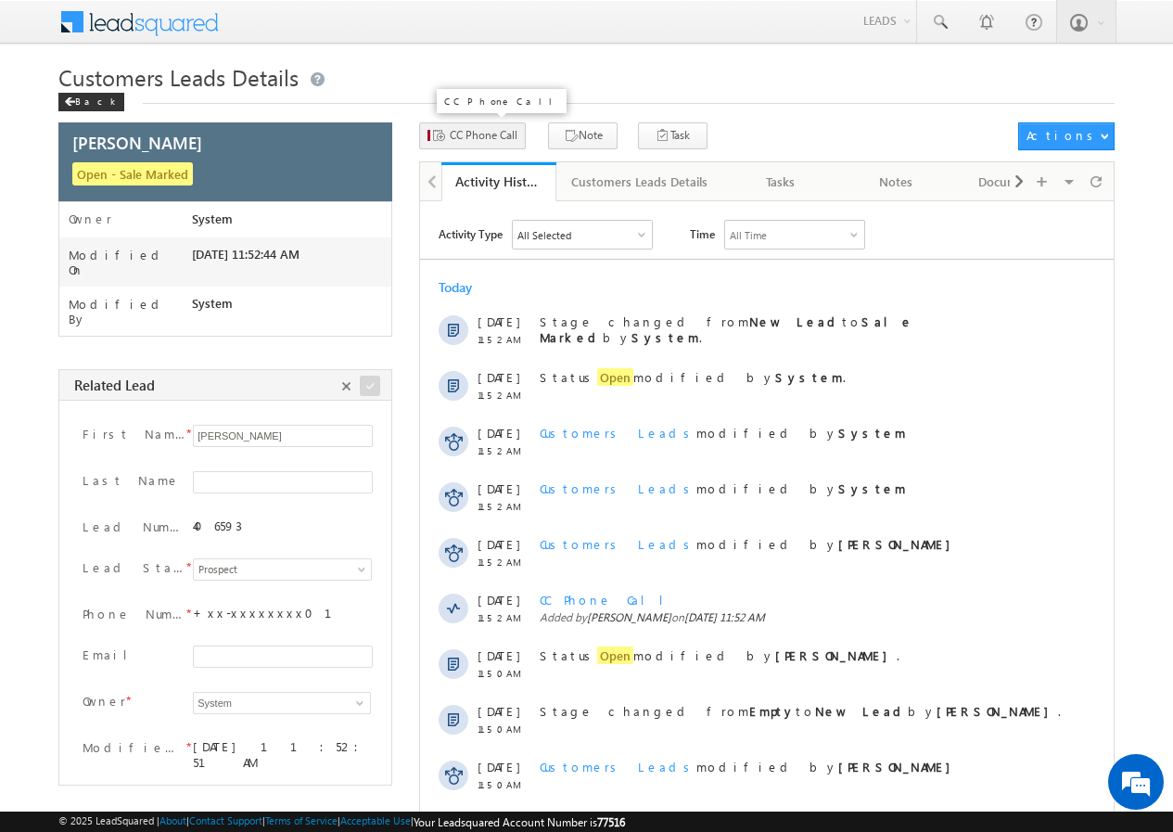  Describe the element at coordinates (640, 182) in the screenshot. I see `a: Customers Leads Details` at that location.